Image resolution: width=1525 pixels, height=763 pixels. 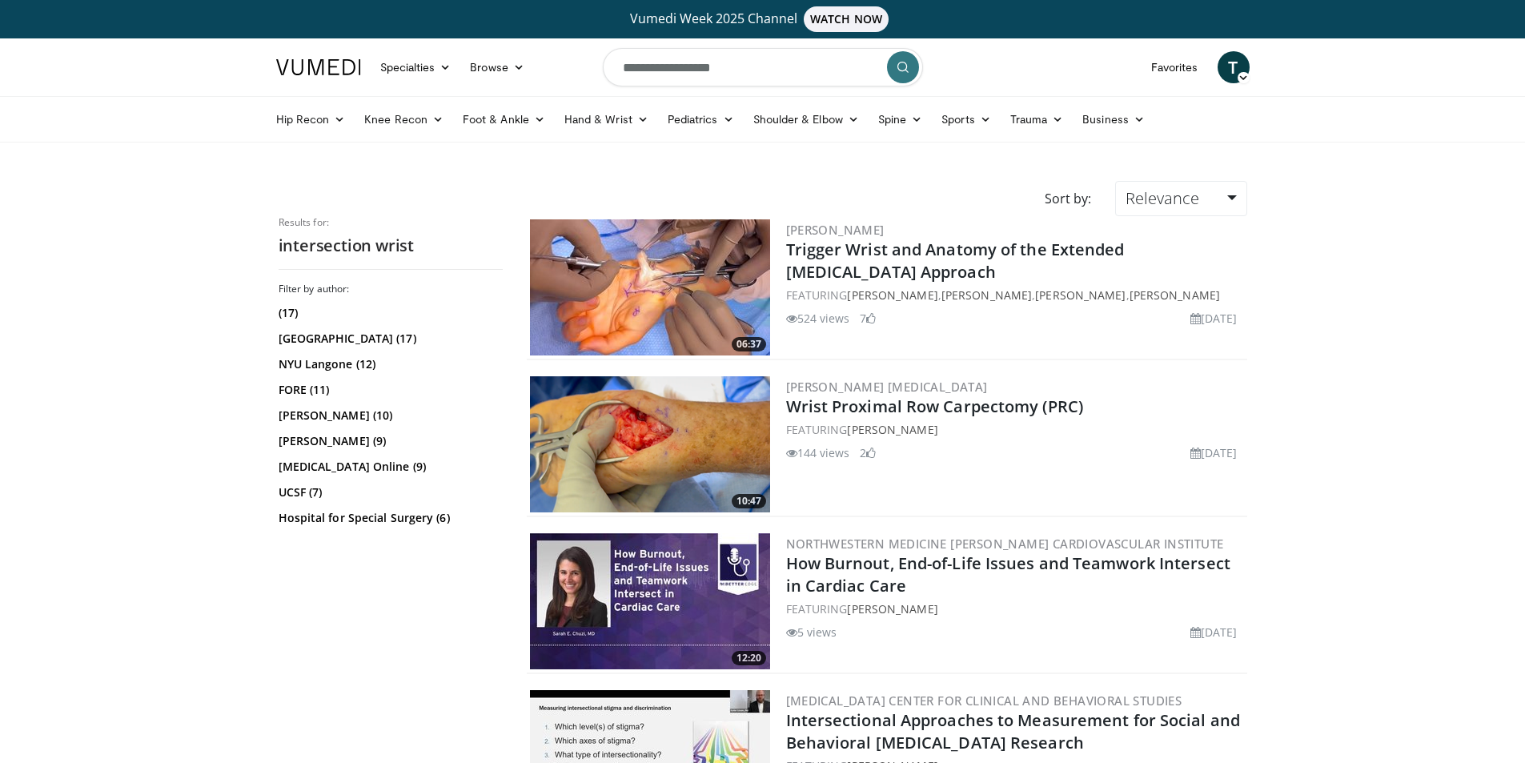 What do you see at coordinates (846, 19) in the screenshot?
I see `span: WATCH NOW` at bounding box center [846, 19].